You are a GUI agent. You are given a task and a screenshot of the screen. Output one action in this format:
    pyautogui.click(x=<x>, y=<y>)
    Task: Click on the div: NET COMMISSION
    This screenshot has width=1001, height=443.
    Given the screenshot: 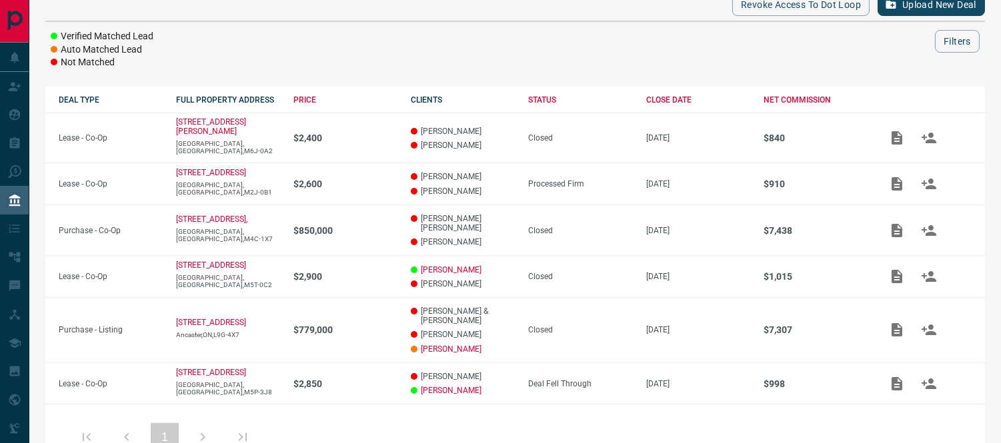 What is the action you would take?
    pyautogui.click(x=816, y=100)
    